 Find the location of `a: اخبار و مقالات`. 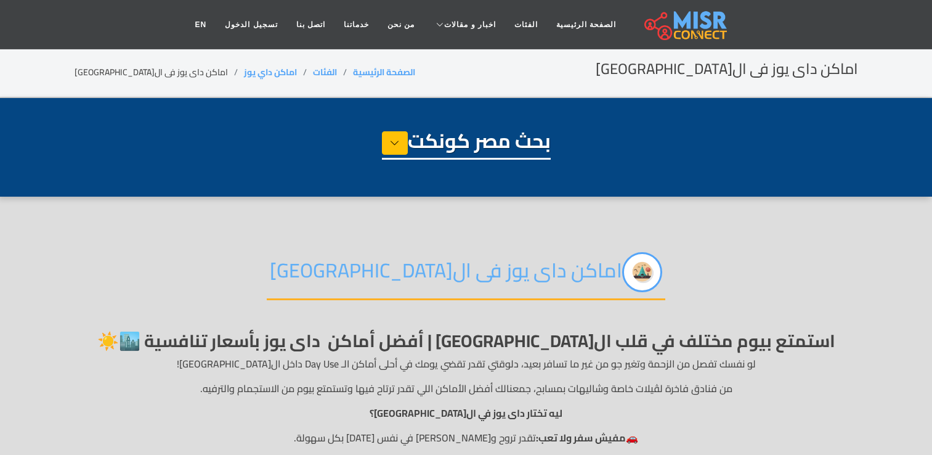

a: اخبار و مقالات is located at coordinates (465, 25).